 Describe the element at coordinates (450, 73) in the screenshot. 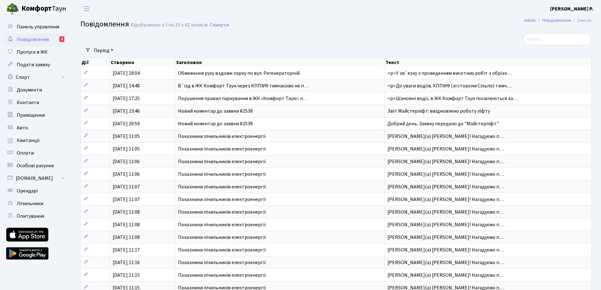

I see `span: <p>У зв`язку з проведенням висотних робіт з обрізк…` at that location.